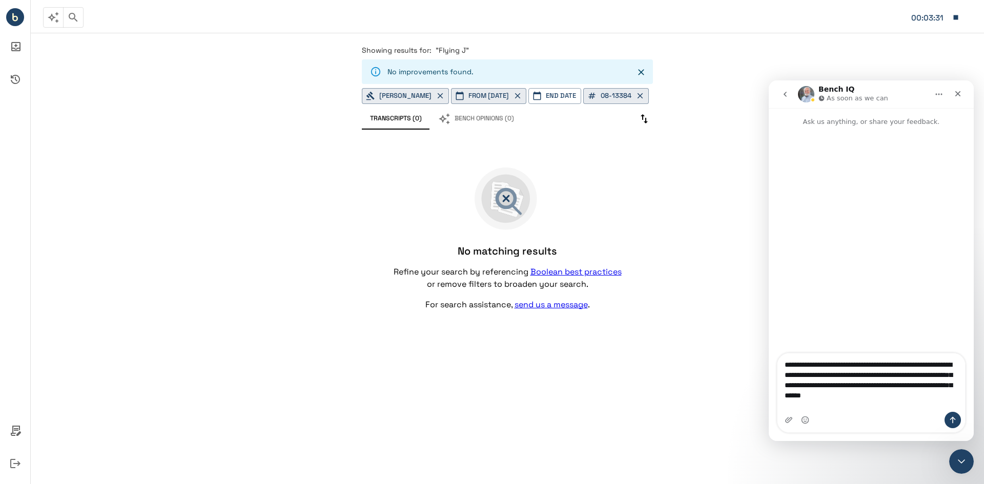 This screenshot has height=484, width=984. I want to click on p: Refine your search by referencing or remove filters to broaden your search., so click(507, 278).